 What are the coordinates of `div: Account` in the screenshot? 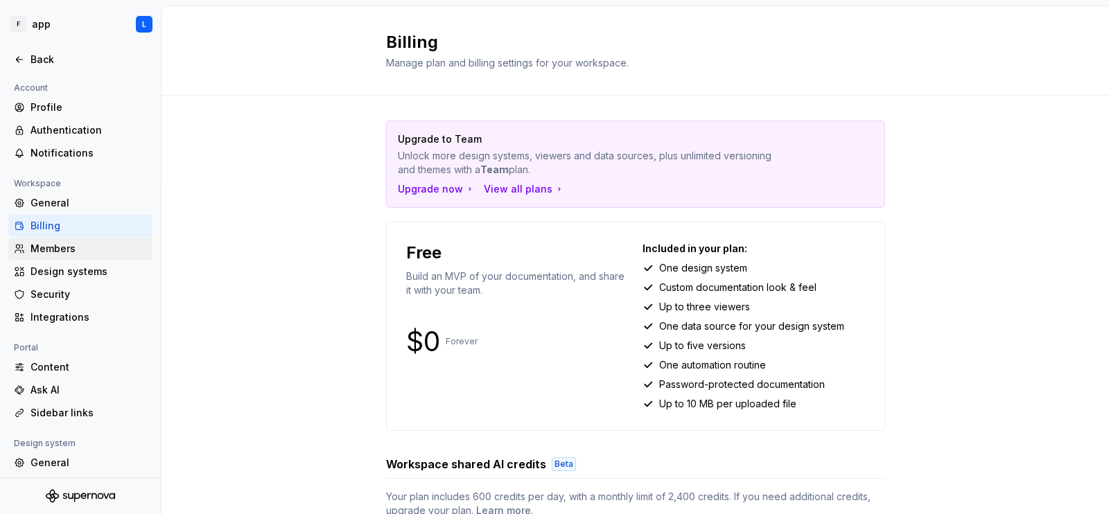 It's located at (31, 88).